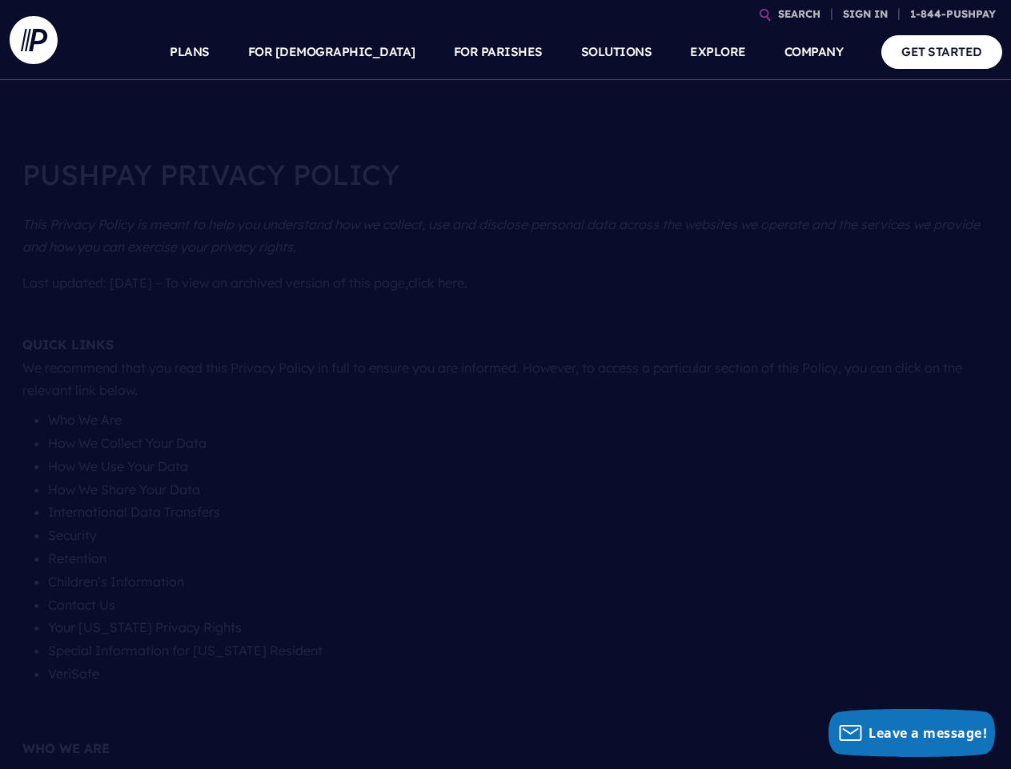 The width and height of the screenshot is (1011, 769). I want to click on a: SOLUTIONS, so click(616, 52).